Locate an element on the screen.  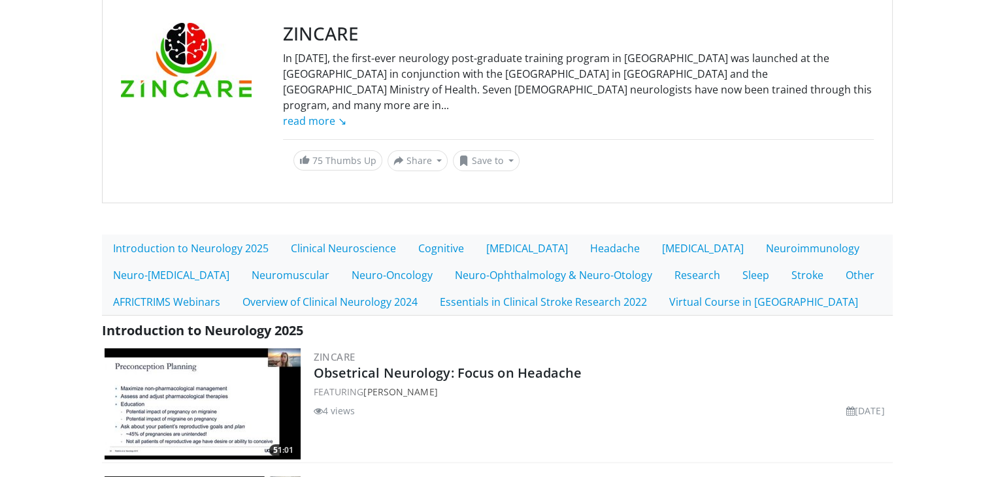
a: Sleep is located at coordinates (756, 275).